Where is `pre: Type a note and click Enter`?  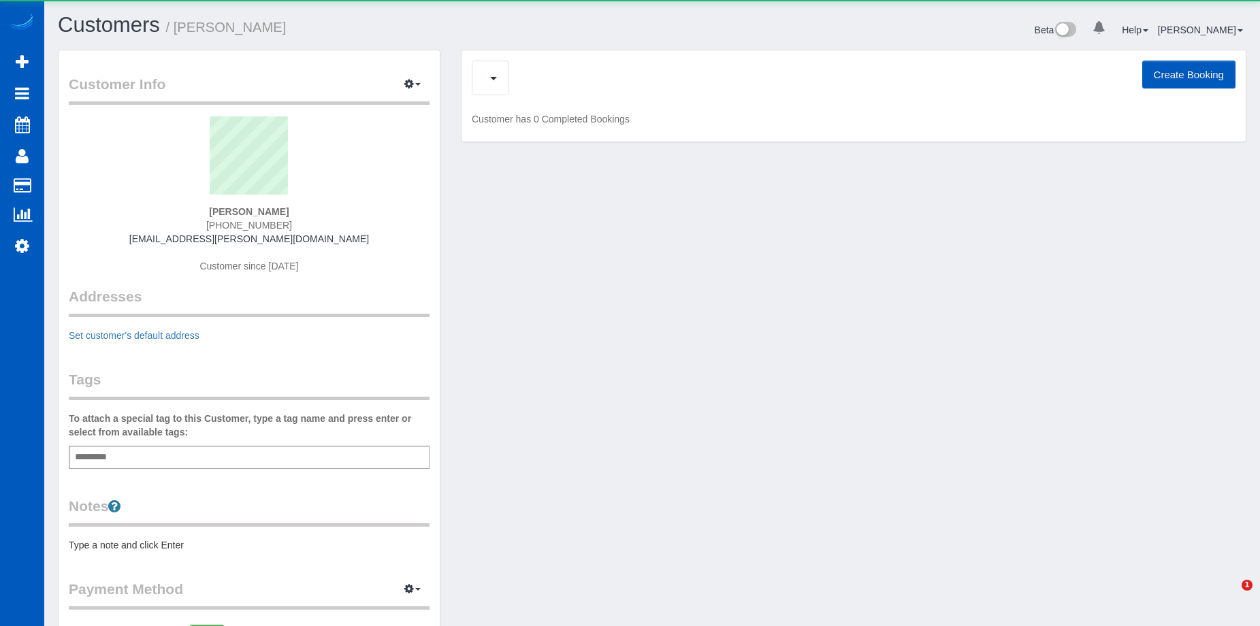
pre: Type a note and click Enter is located at coordinates (249, 545).